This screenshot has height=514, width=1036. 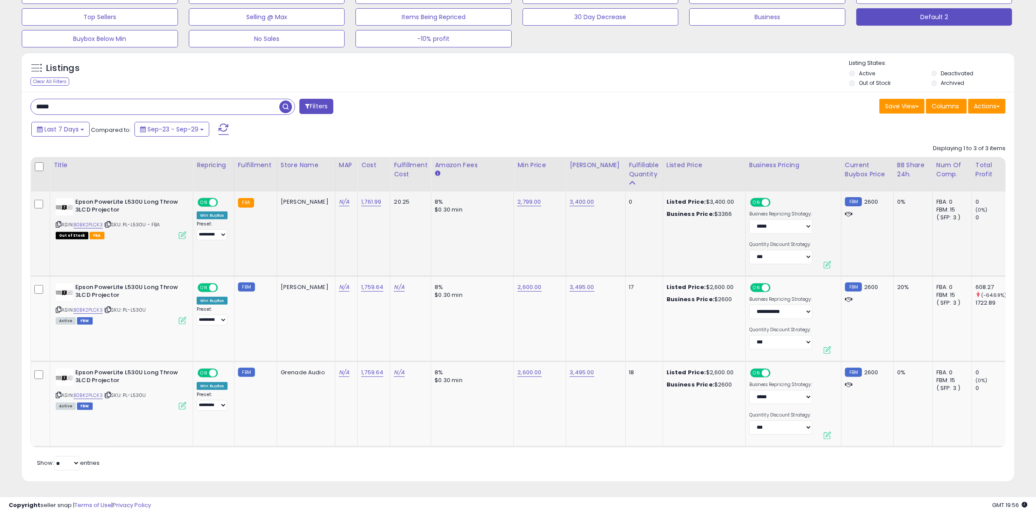 I want to click on div: Fulfillment, so click(x=255, y=165).